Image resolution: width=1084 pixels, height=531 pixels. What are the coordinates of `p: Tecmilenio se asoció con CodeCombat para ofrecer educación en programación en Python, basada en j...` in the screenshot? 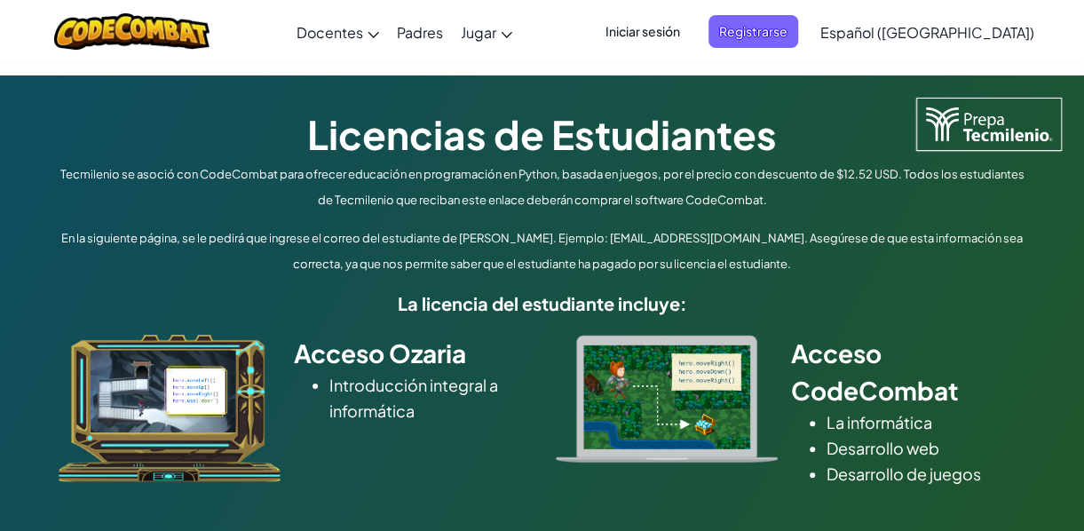 It's located at (542, 187).